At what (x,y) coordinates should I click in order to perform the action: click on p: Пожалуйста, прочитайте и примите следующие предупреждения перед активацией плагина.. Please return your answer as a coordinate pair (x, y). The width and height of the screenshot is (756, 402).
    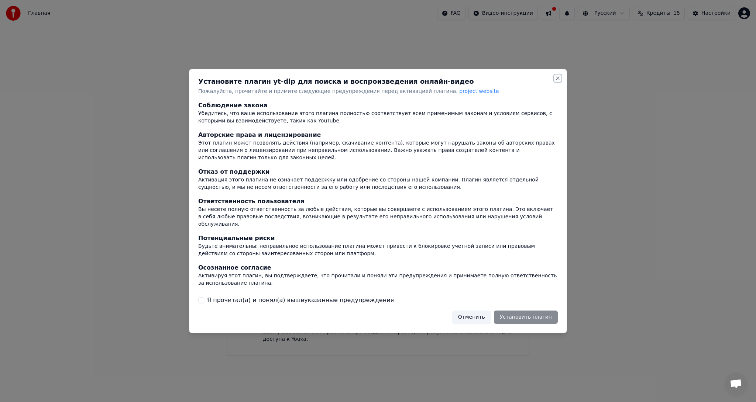
    Looking at the image, I should click on (378, 92).